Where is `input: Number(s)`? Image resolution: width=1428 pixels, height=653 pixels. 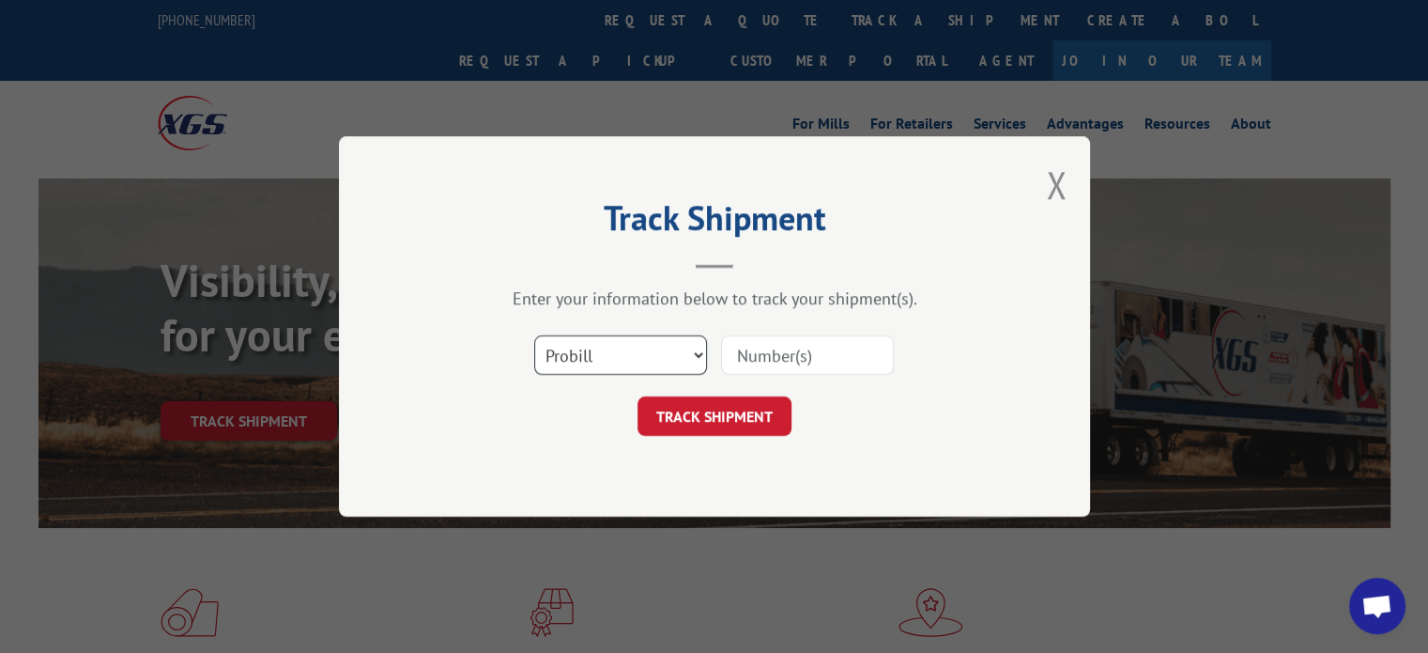
input: Number(s) is located at coordinates (807, 355).